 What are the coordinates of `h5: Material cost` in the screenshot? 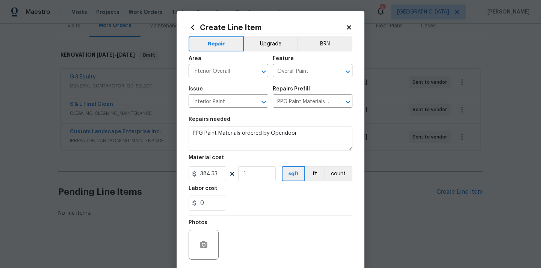 It's located at (206, 158).